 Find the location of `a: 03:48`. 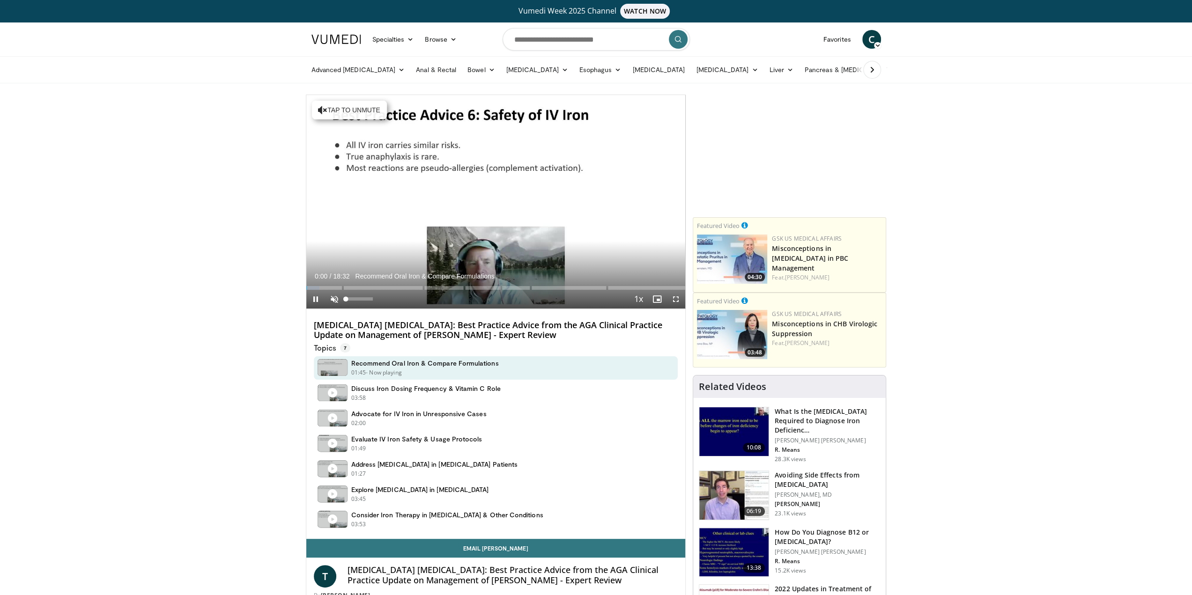

a: 03:48 is located at coordinates (732, 334).